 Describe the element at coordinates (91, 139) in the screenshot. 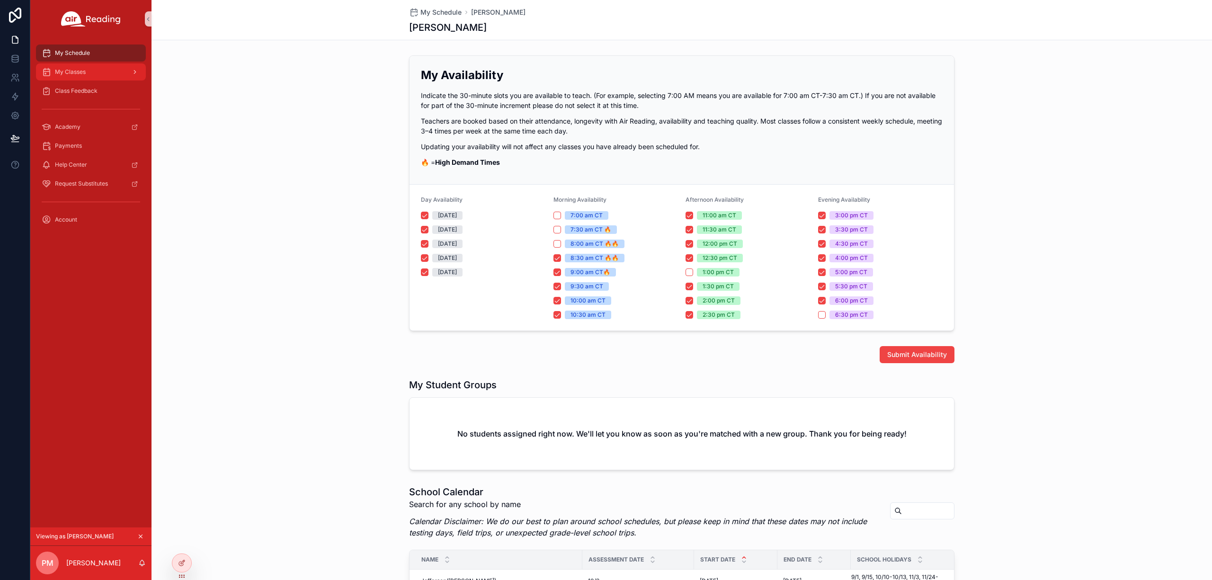

I see `div: scrollable content` at that location.